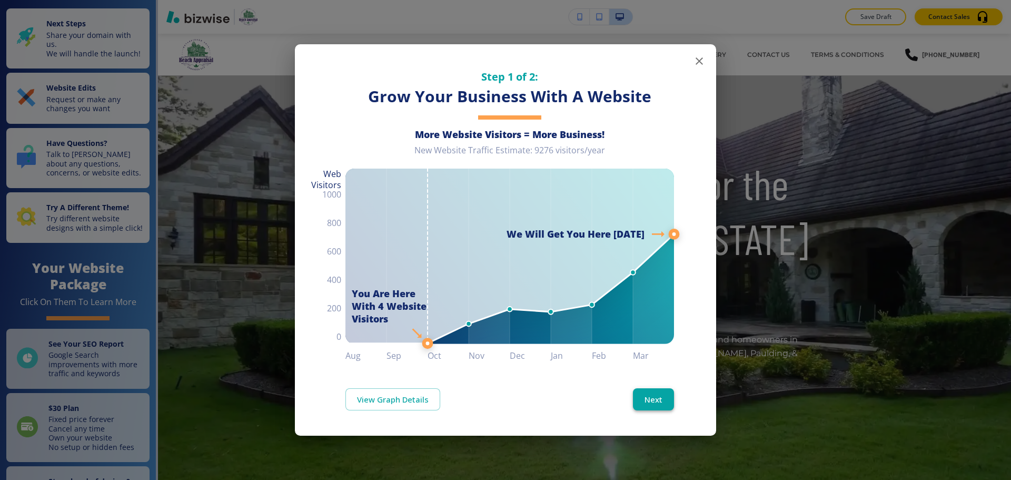 This screenshot has width=1011, height=480. I want to click on h6: Oct, so click(448, 355).